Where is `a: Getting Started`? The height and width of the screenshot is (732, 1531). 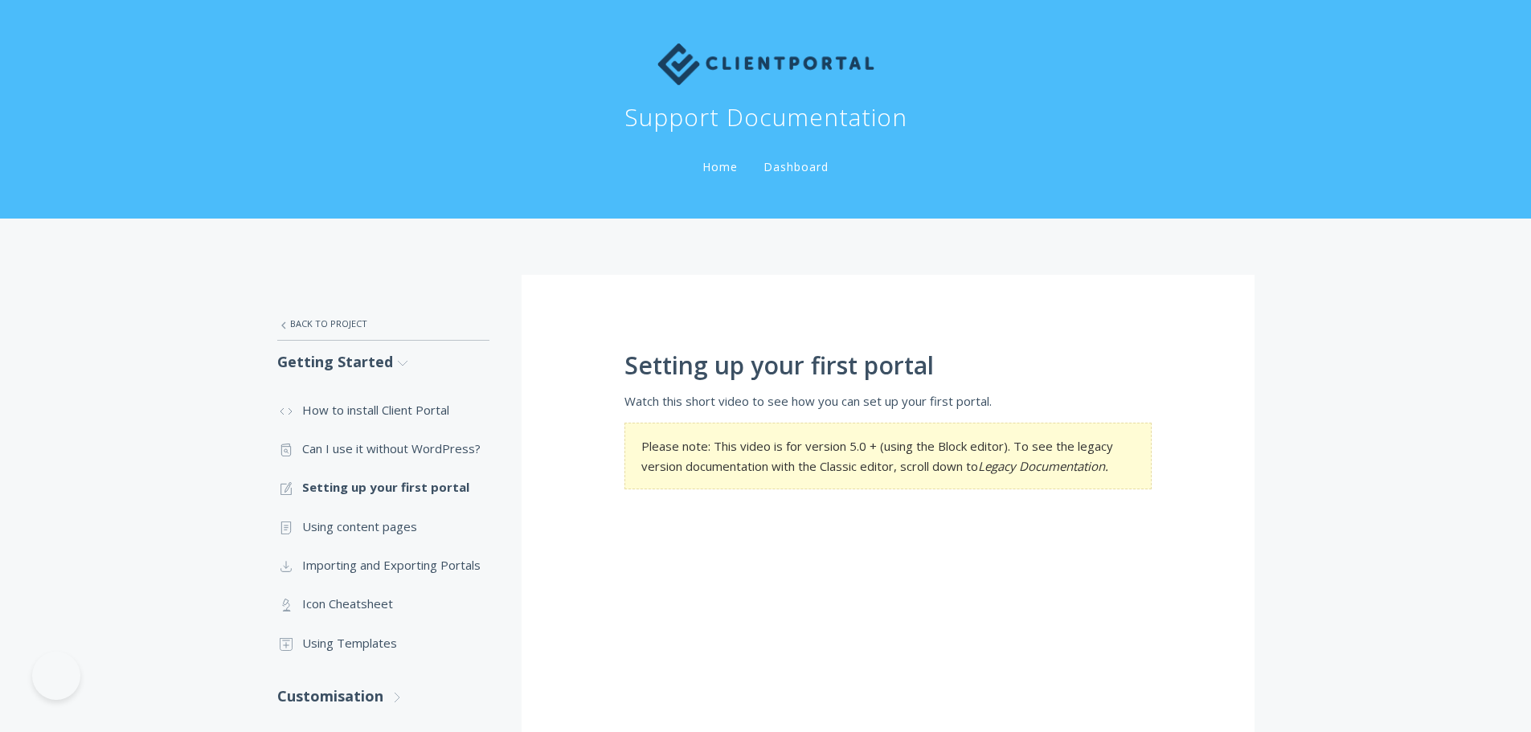
a: Getting Started is located at coordinates (383, 362).